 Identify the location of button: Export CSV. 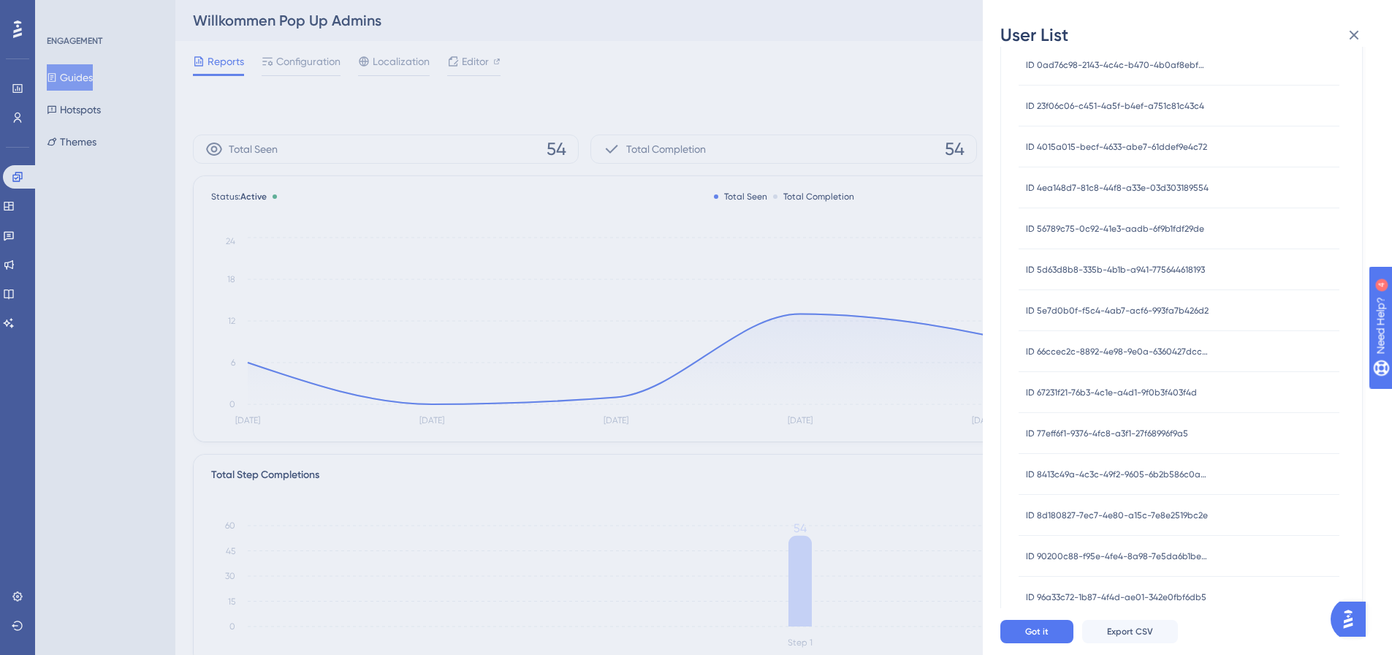
(1129, 631).